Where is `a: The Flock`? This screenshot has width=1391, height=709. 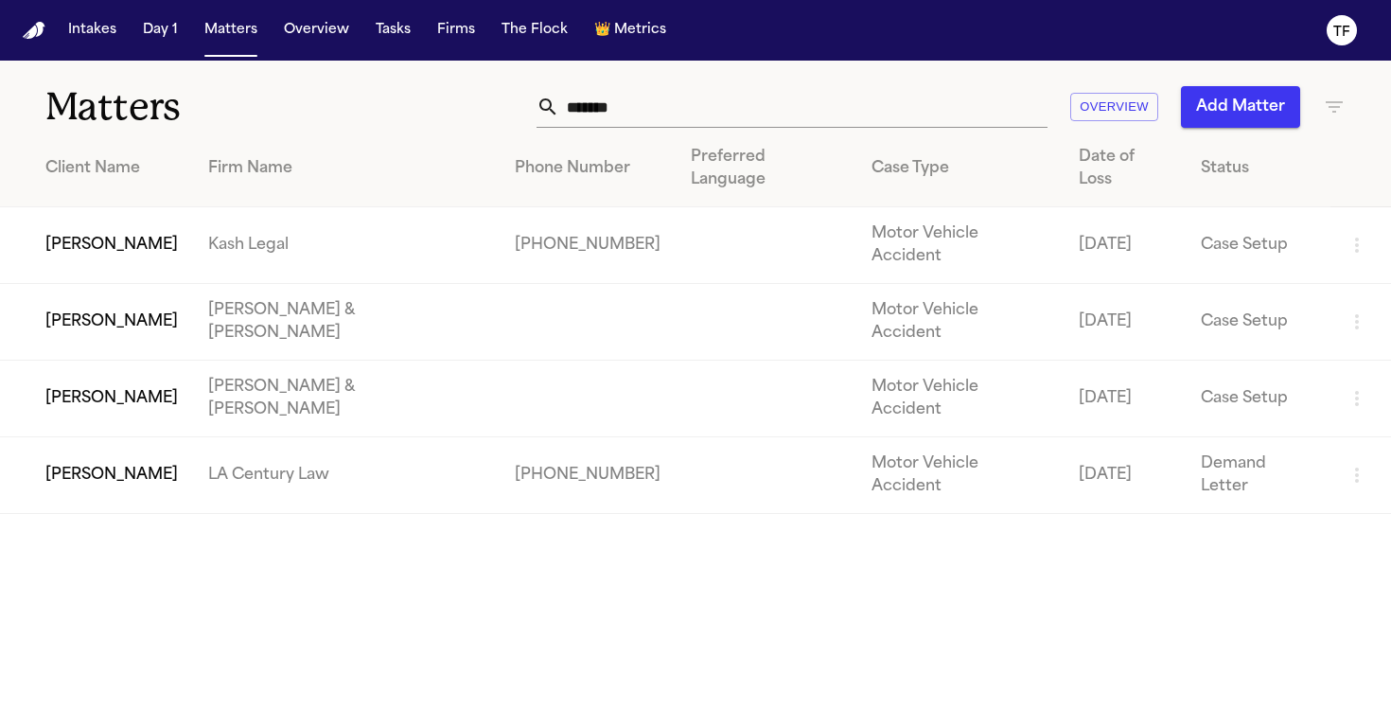
a: The Flock is located at coordinates (534, 30).